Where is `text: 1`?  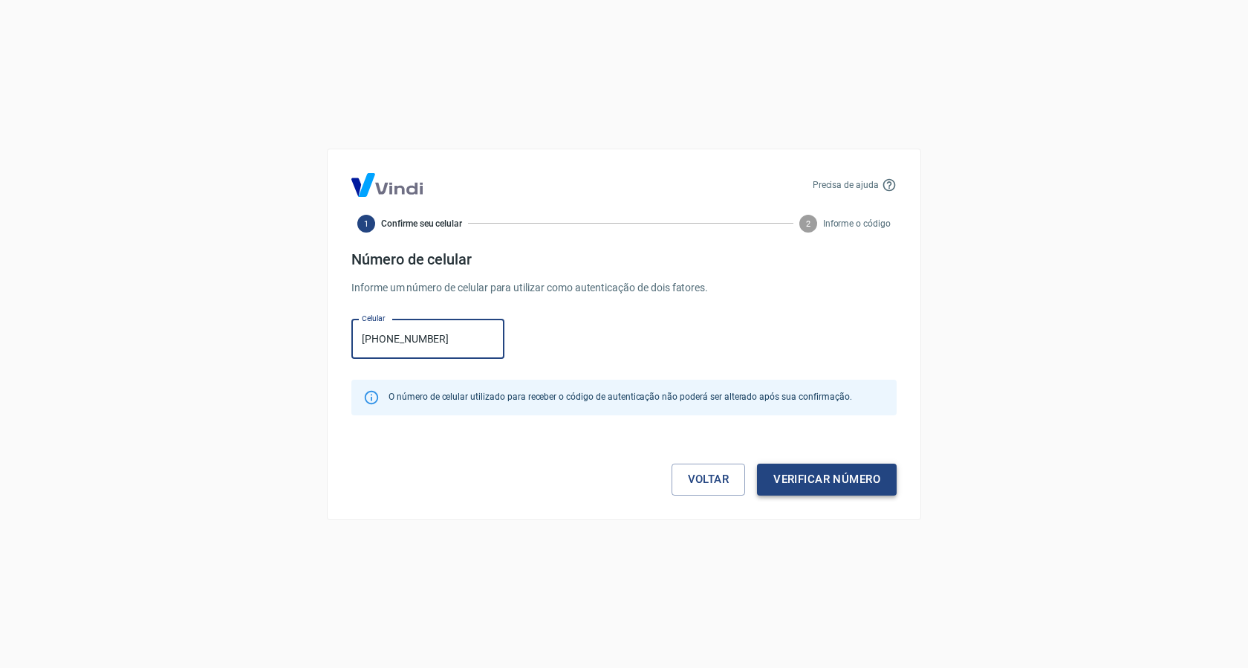
text: 1 is located at coordinates (366, 223).